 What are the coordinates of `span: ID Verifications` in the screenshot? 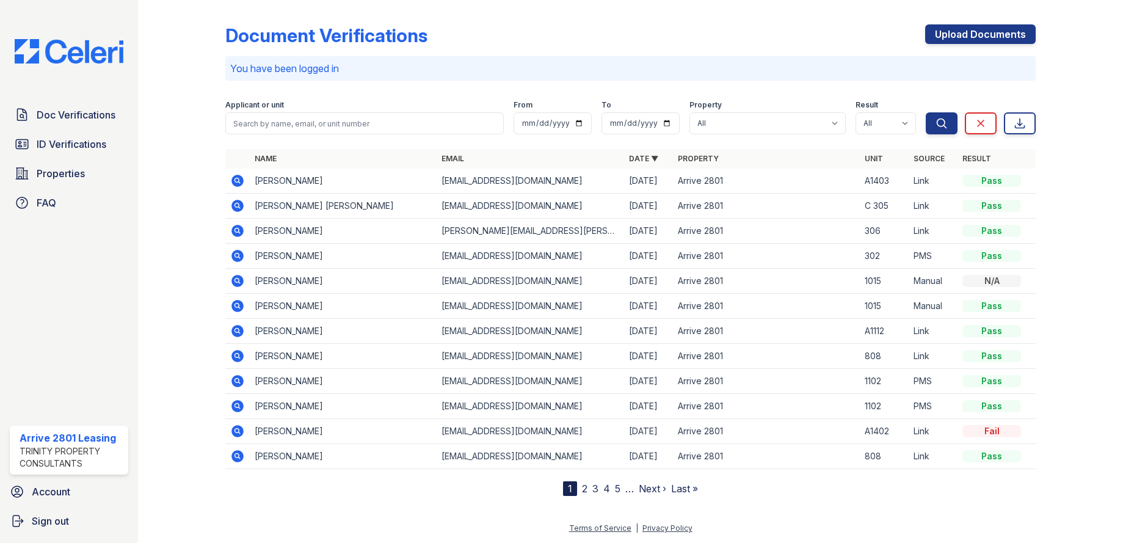 It's located at (71, 144).